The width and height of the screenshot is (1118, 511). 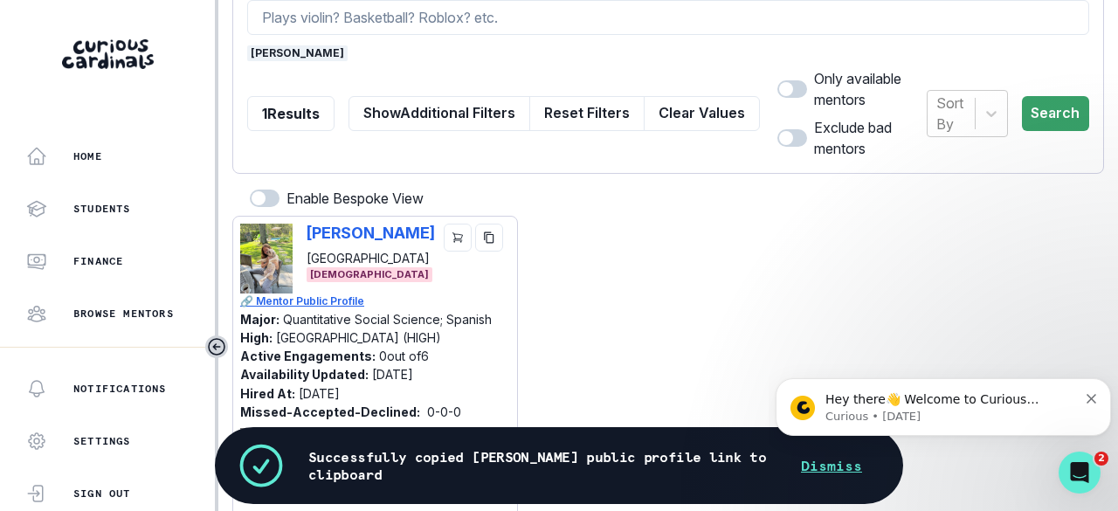 What do you see at coordinates (107, 54) in the screenshot?
I see `img: Curious Cardinals Logo` at bounding box center [107, 54].